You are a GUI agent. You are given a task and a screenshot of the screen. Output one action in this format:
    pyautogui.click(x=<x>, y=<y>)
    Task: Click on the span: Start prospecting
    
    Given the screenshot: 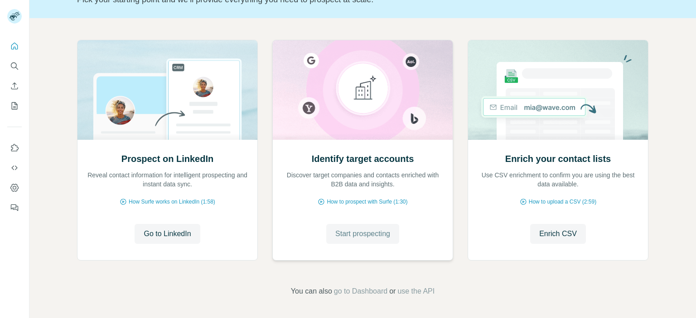 What is the action you would take?
    pyautogui.click(x=362, y=234)
    